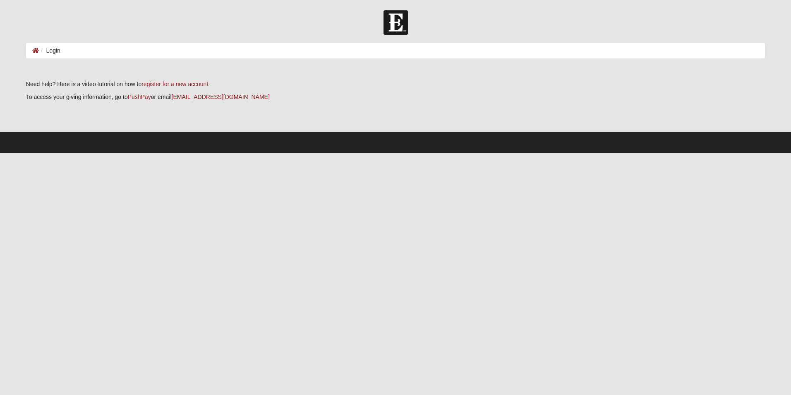 This screenshot has height=395, width=791. Describe the element at coordinates (396, 22) in the screenshot. I see `img: Church of Eleven22 Logo` at that location.